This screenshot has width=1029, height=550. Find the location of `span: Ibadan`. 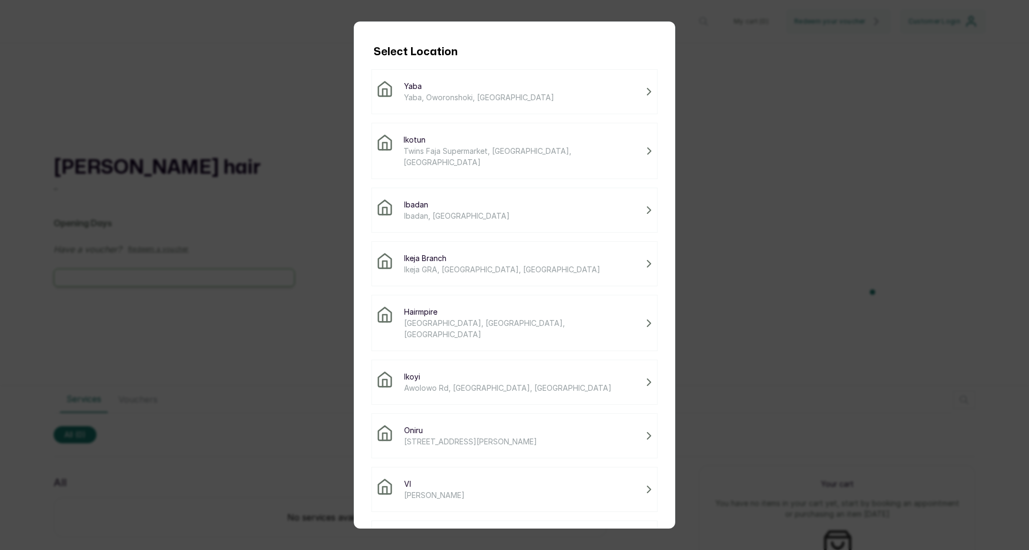

span: Ibadan is located at coordinates (456, 204).